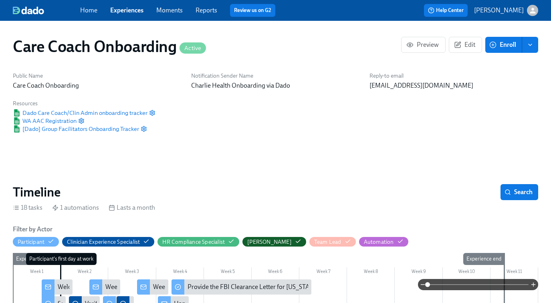 Image resolution: width=551 pixels, height=303 pixels. What do you see at coordinates (275, 86) in the screenshot?
I see `p: Charlie Health Onboarding via Dado` at bounding box center [275, 86].